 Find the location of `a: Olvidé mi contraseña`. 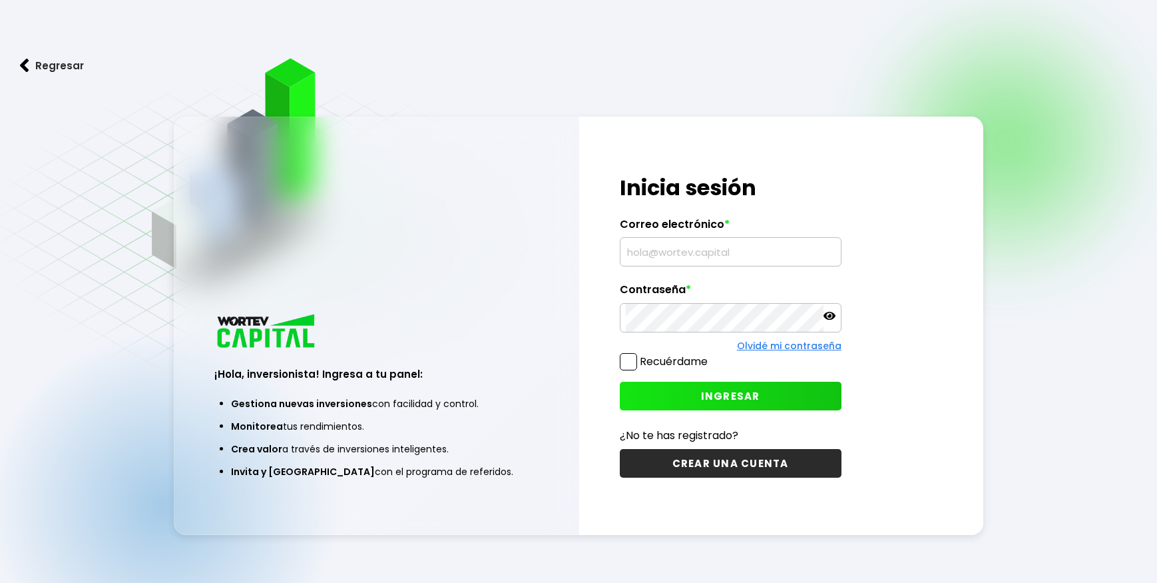

a: Olvidé mi contraseña is located at coordinates (789, 346).